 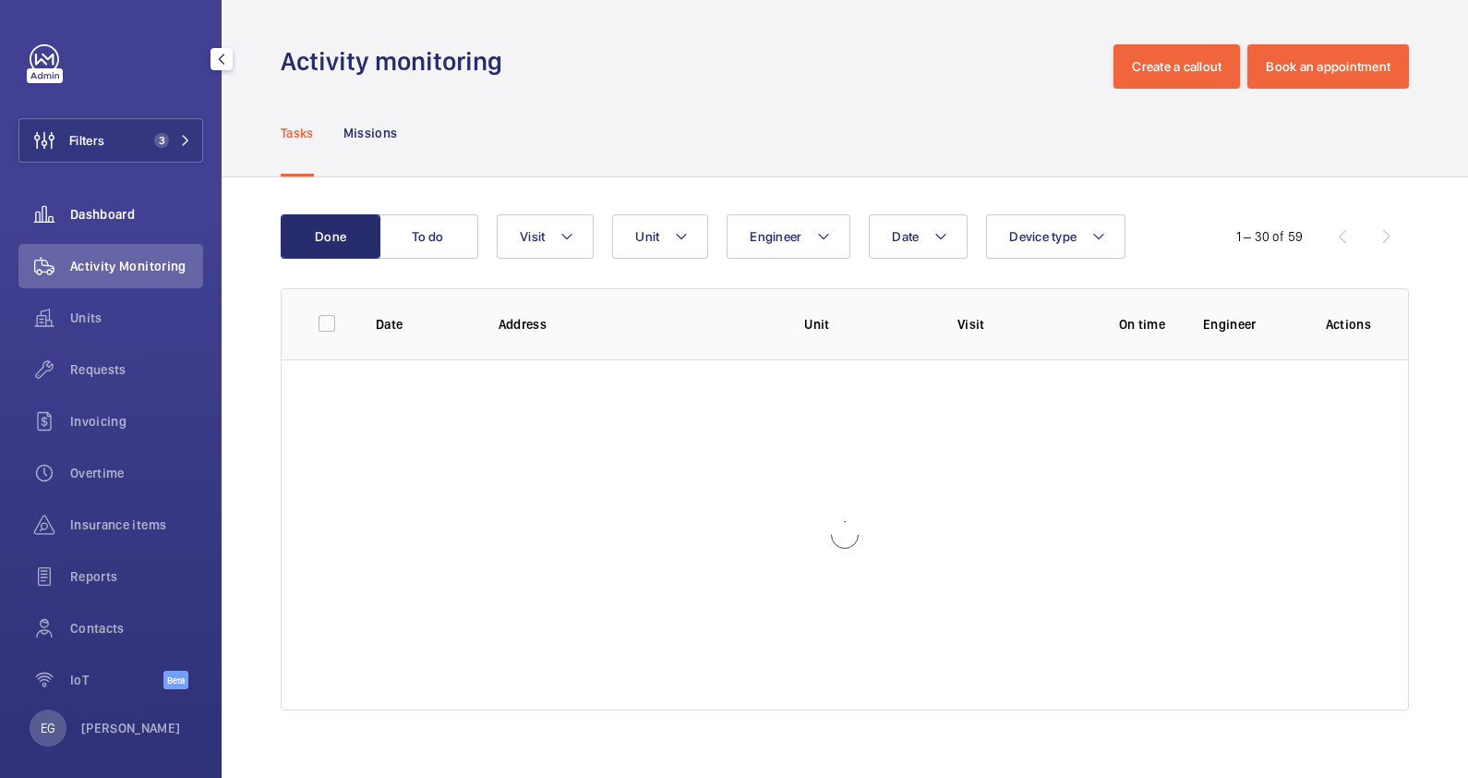 What do you see at coordinates (647, 236) in the screenshot?
I see `span: Unit` at bounding box center [647, 236].